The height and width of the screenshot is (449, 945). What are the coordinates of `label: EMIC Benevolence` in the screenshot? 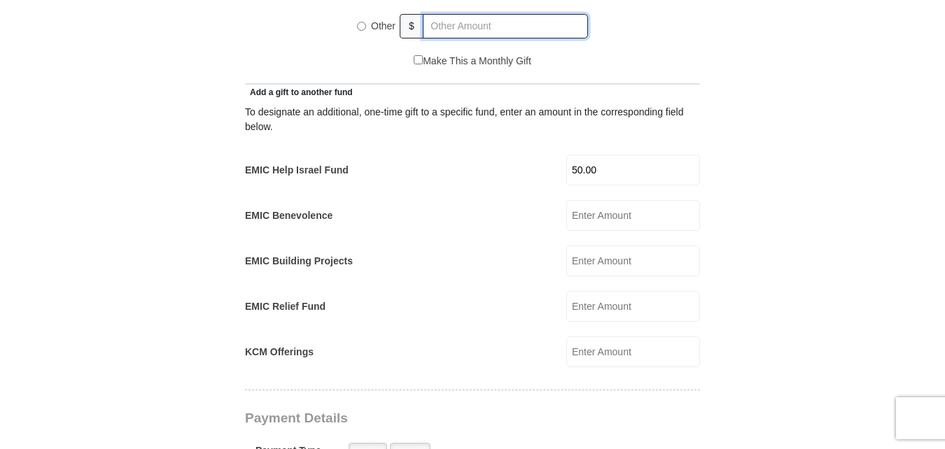 It's located at (288, 216).